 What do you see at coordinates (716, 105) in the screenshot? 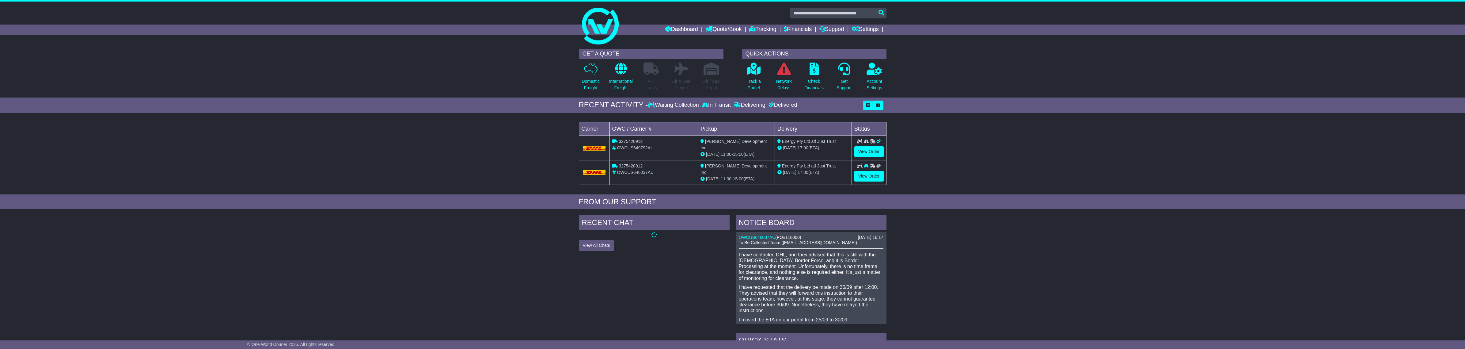
I see `div: In Transit` at bounding box center [716, 105].